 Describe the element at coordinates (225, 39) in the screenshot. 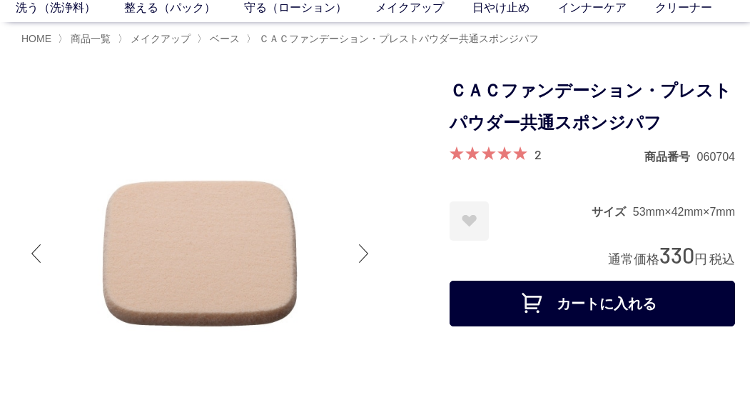

I see `span: ベース` at that location.